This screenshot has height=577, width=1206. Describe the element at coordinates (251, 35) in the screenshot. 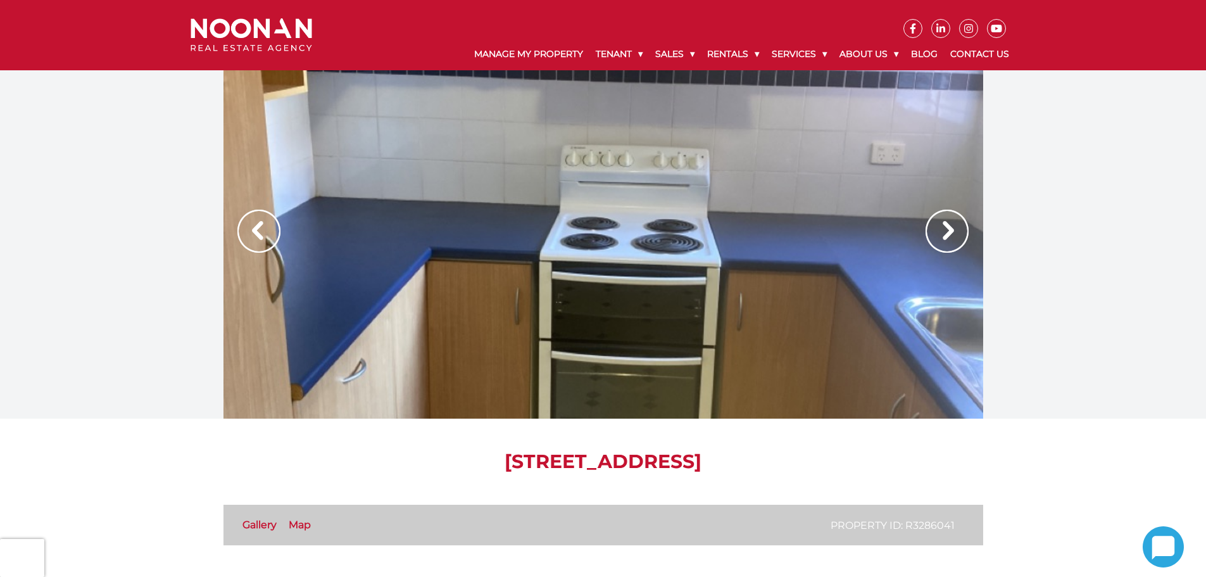

I see `img: Noonan Real Estate Agency` at that location.